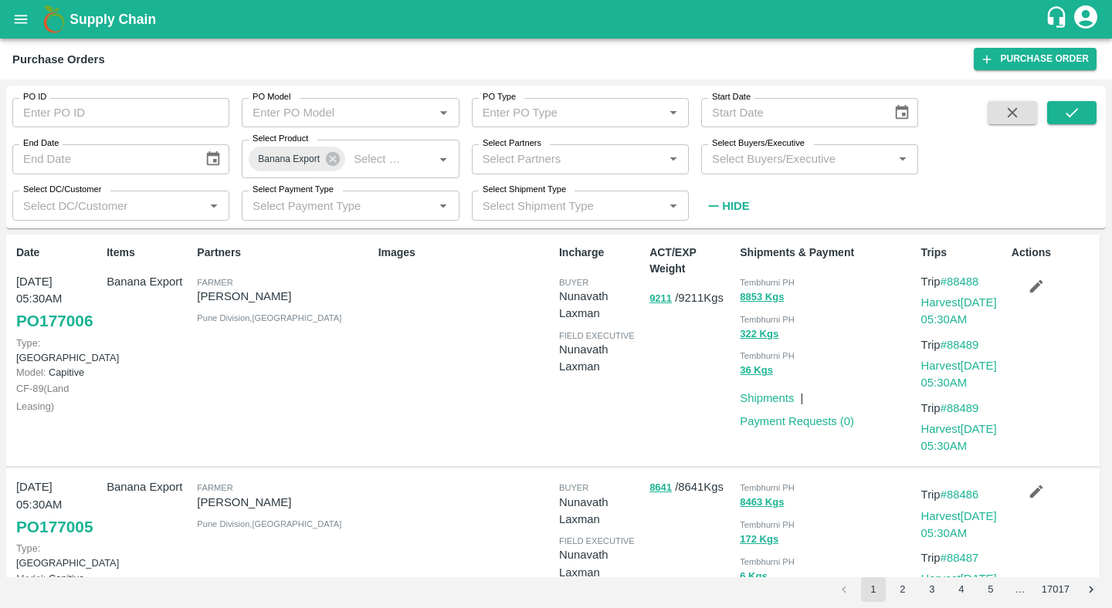 Image resolution: width=1112 pixels, height=608 pixels. What do you see at coordinates (991, 590) in the screenshot?
I see `button: Go to page 5` at bounding box center [991, 590].